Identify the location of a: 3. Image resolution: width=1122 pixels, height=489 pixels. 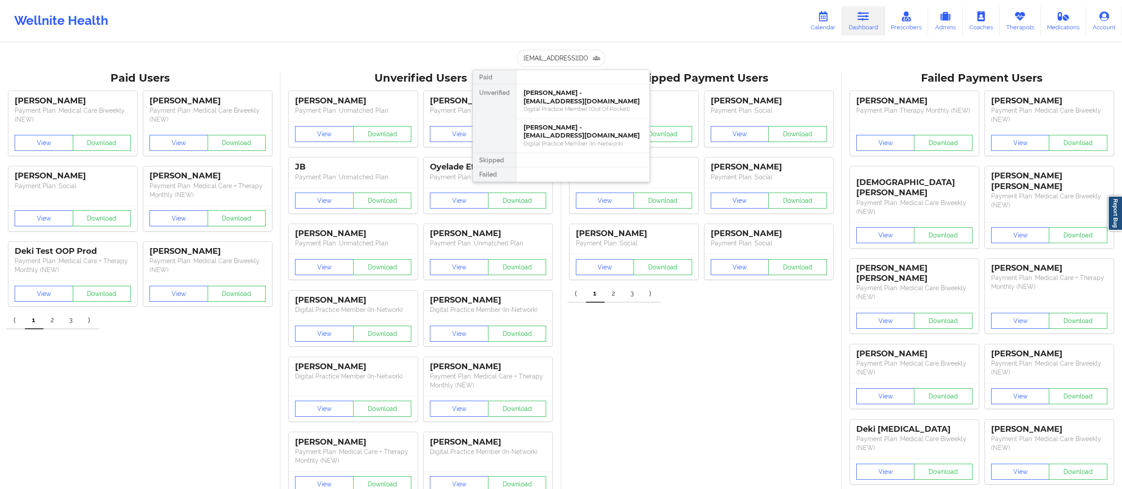
(632, 294).